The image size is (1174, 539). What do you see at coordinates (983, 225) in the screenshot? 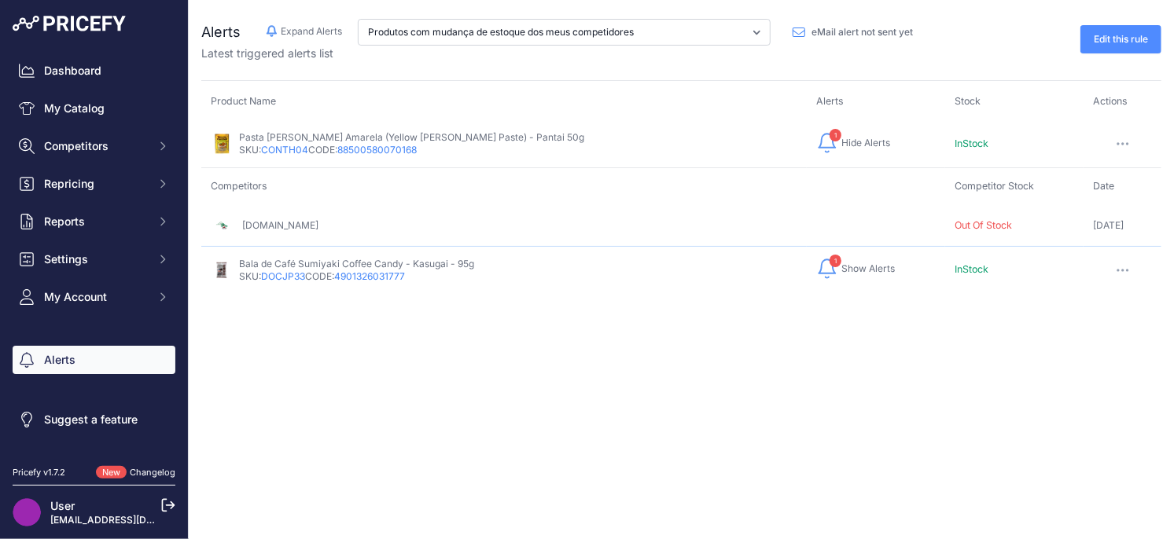
I see `span: Out Of Stock` at bounding box center [983, 225].